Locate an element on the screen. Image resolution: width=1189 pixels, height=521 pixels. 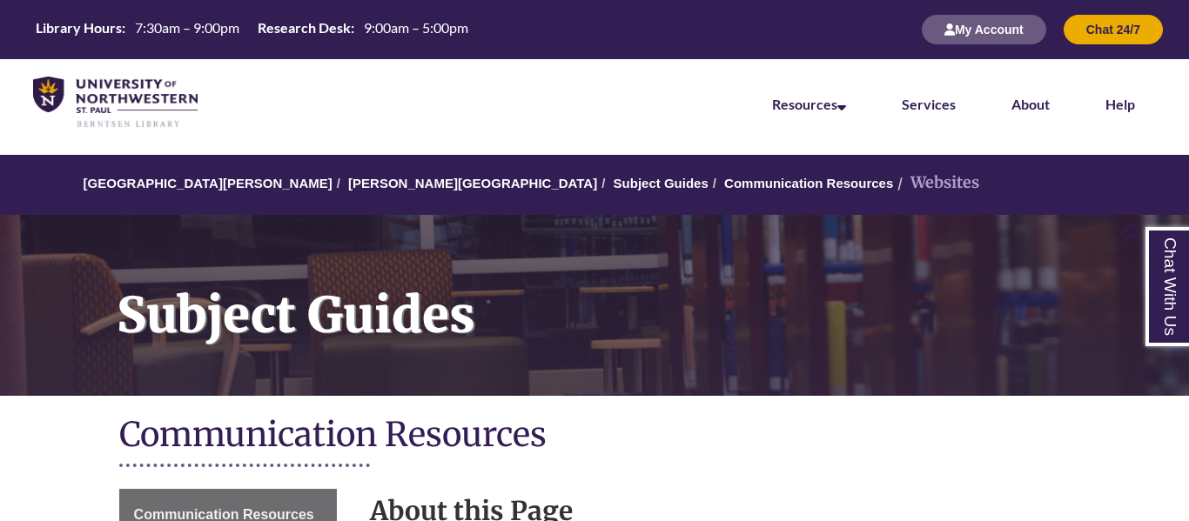
th: Research Desk: is located at coordinates (304, 28).